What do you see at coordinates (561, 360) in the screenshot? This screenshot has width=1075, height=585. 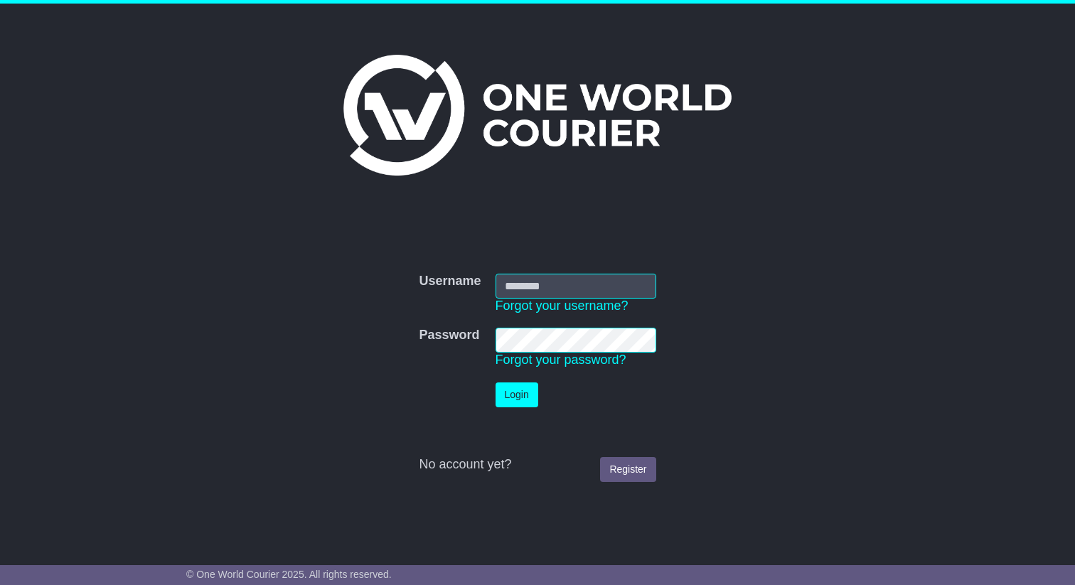 I see `a: Forgot your password?` at bounding box center [561, 360].